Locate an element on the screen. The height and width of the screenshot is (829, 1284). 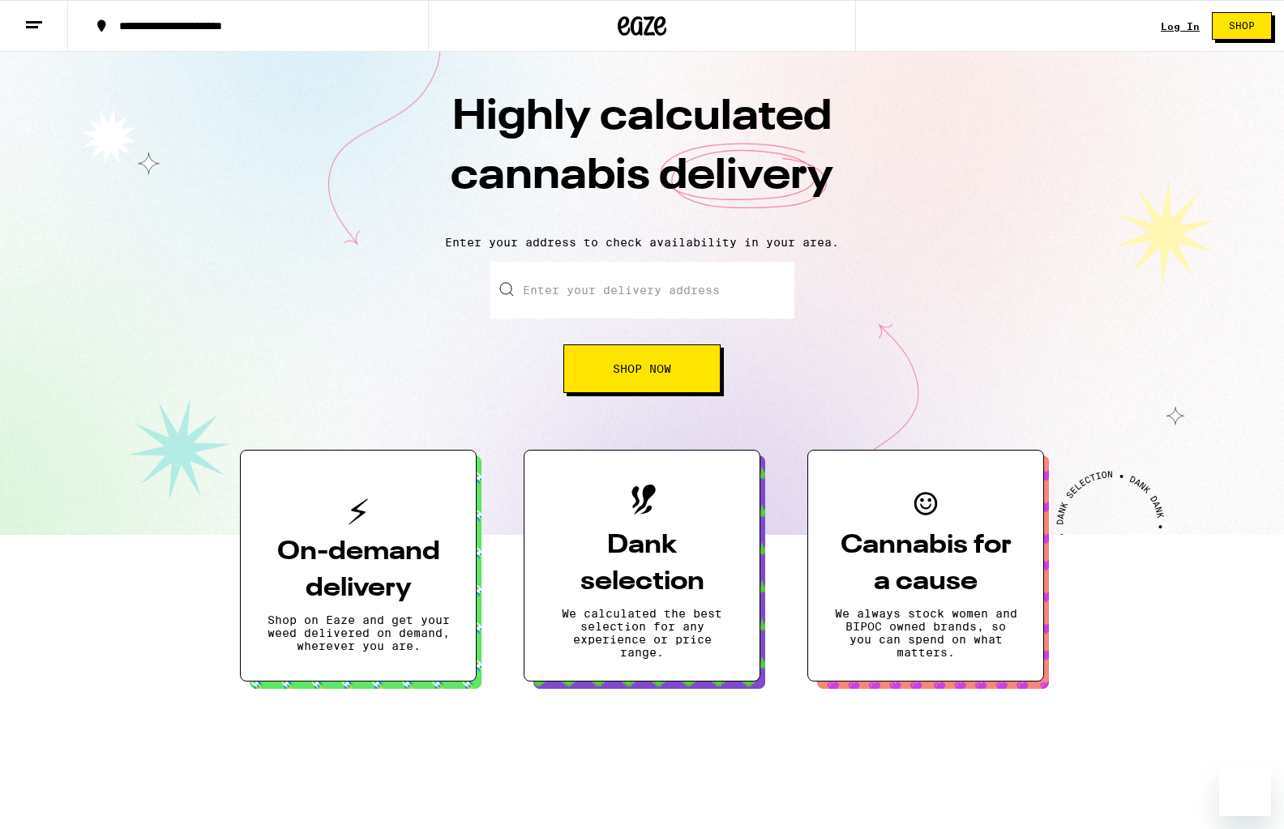
h3: On-demand delivery is located at coordinates (358, 571).